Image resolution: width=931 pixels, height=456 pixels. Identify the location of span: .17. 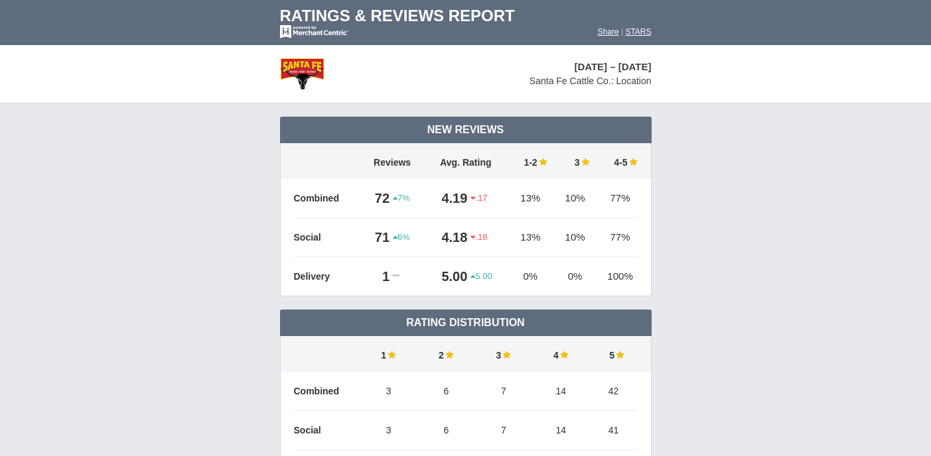
(478, 198).